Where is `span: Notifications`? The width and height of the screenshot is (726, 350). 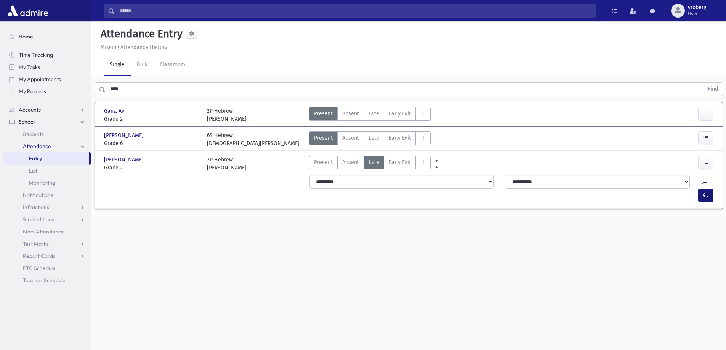
span: Notifications is located at coordinates (38, 195).